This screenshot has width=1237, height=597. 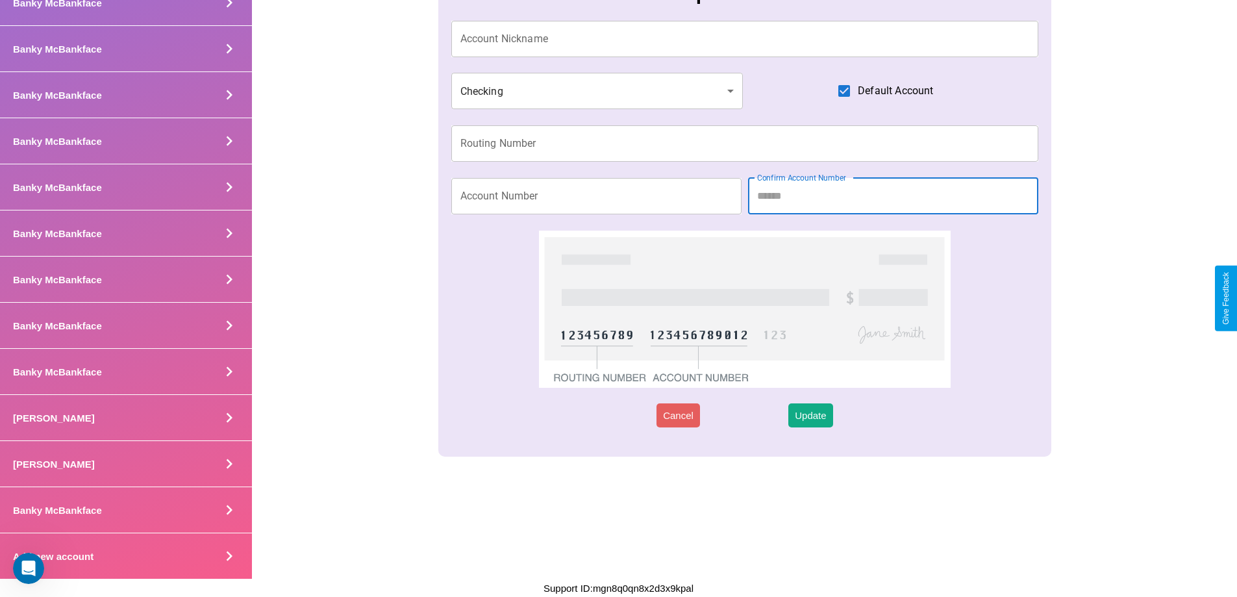 What do you see at coordinates (810, 415) in the screenshot?
I see `button: Update` at bounding box center [810, 415].